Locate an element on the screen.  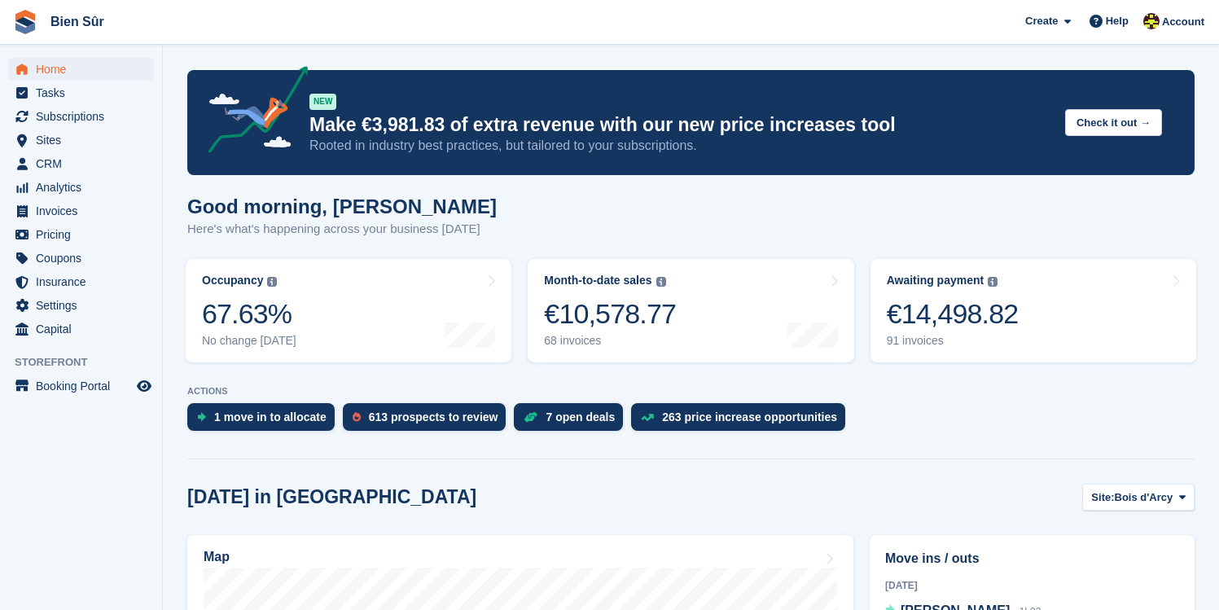
a: Awaiting payment €14,498.82 91 invoices is located at coordinates (1033, 310).